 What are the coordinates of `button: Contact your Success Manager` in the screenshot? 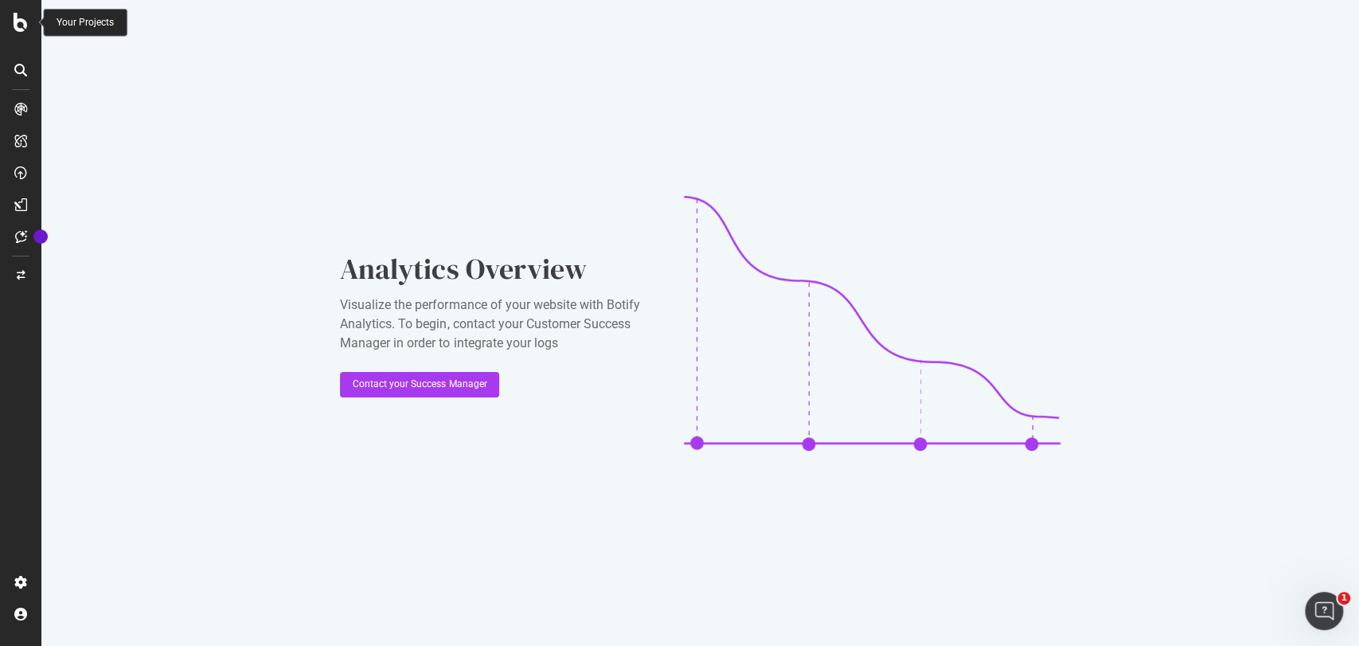 It's located at (419, 384).